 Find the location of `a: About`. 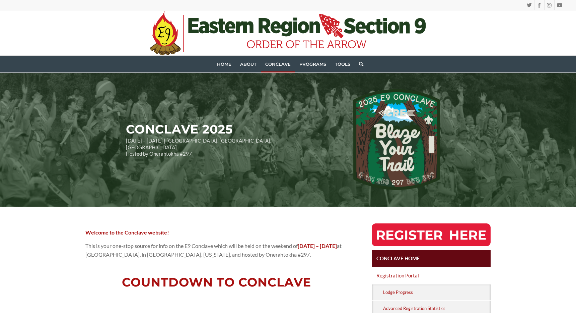

a: About is located at coordinates (248, 64).